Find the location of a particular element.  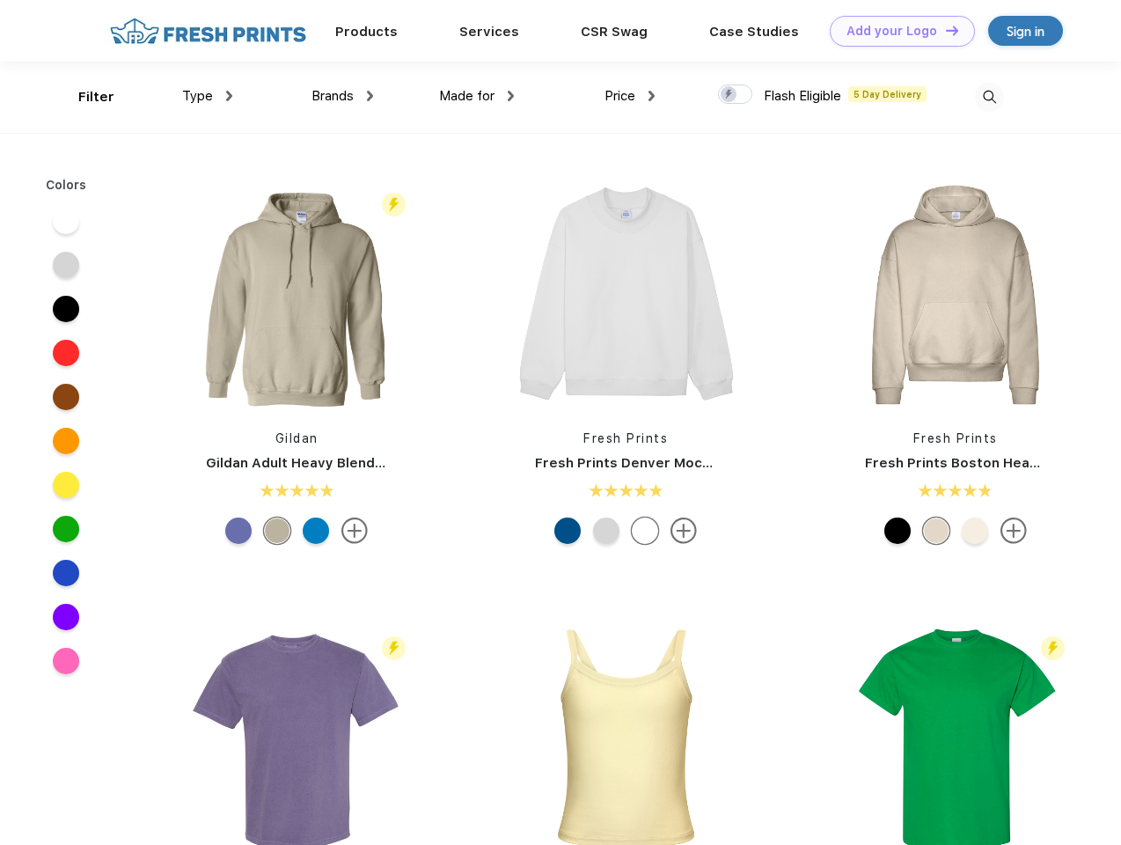

div: Sapphire is located at coordinates (316, 530).